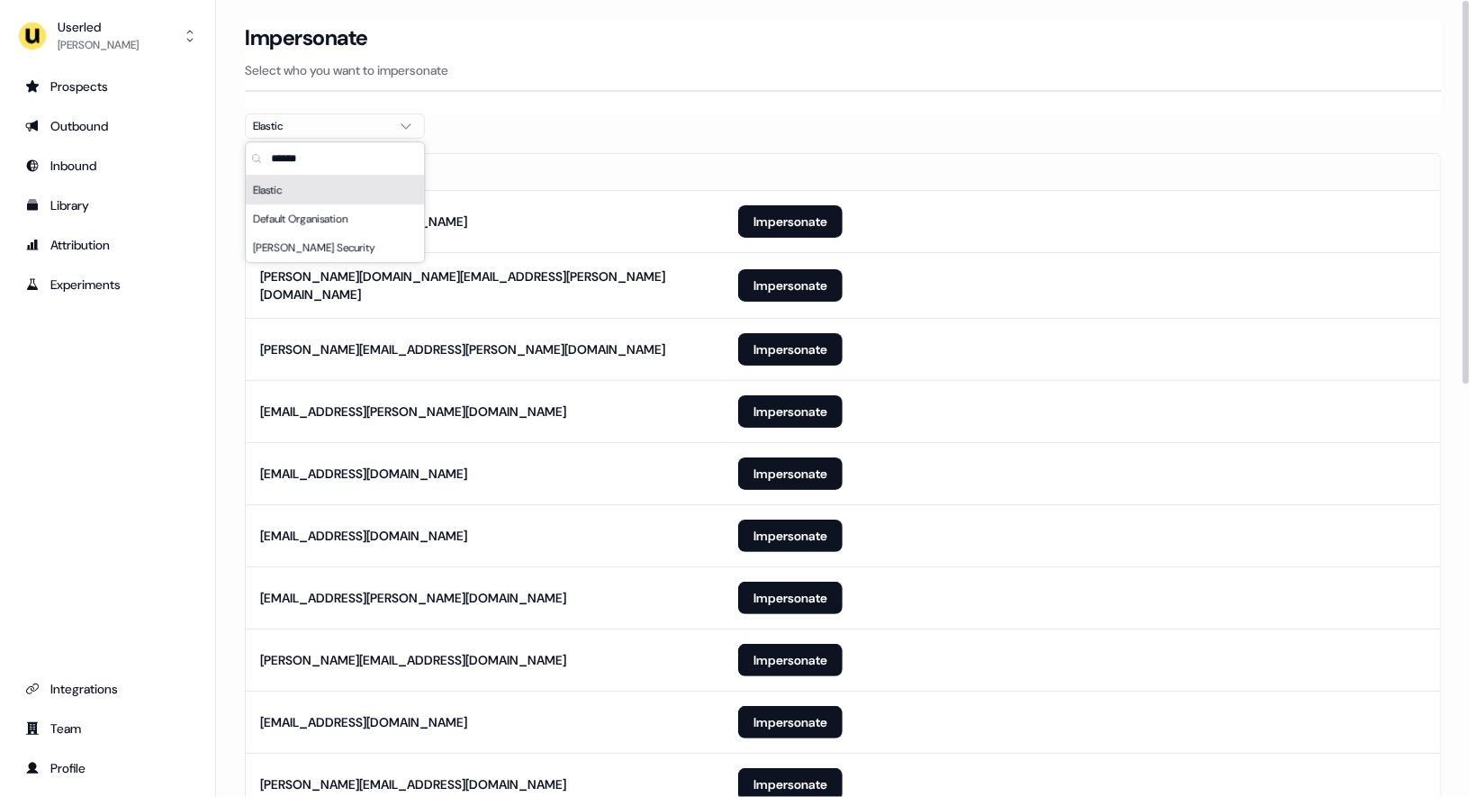  Describe the element at coordinates (107, 768) in the screenshot. I see `a: Go to profile` at that location.